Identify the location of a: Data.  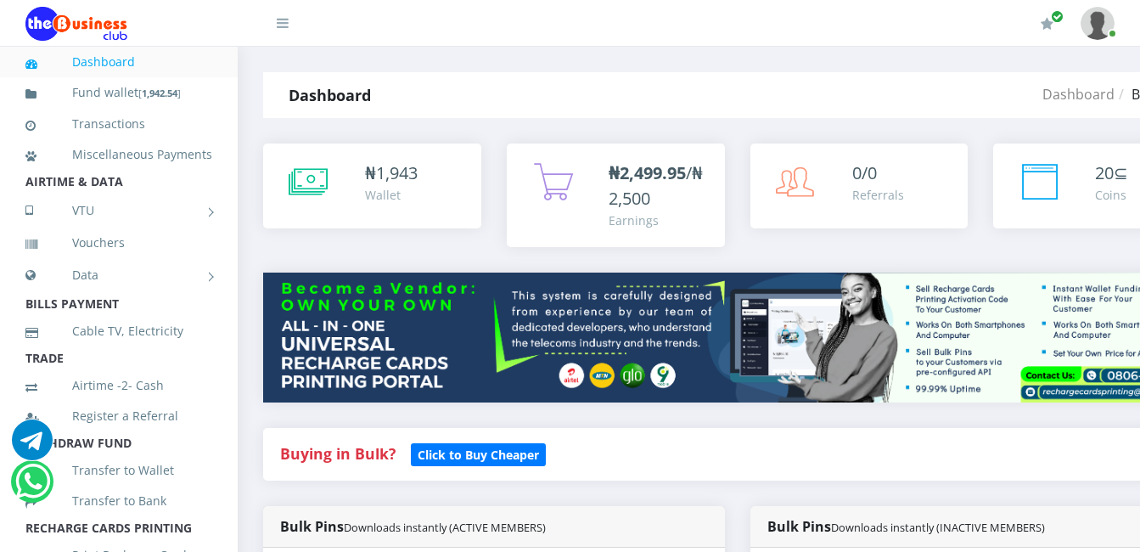
(119, 275).